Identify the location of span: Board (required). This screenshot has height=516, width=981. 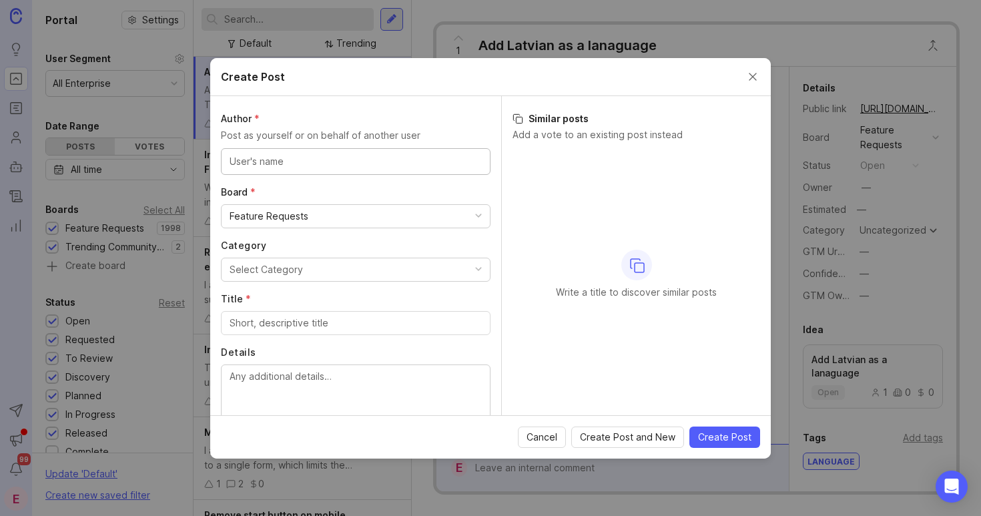
(238, 191).